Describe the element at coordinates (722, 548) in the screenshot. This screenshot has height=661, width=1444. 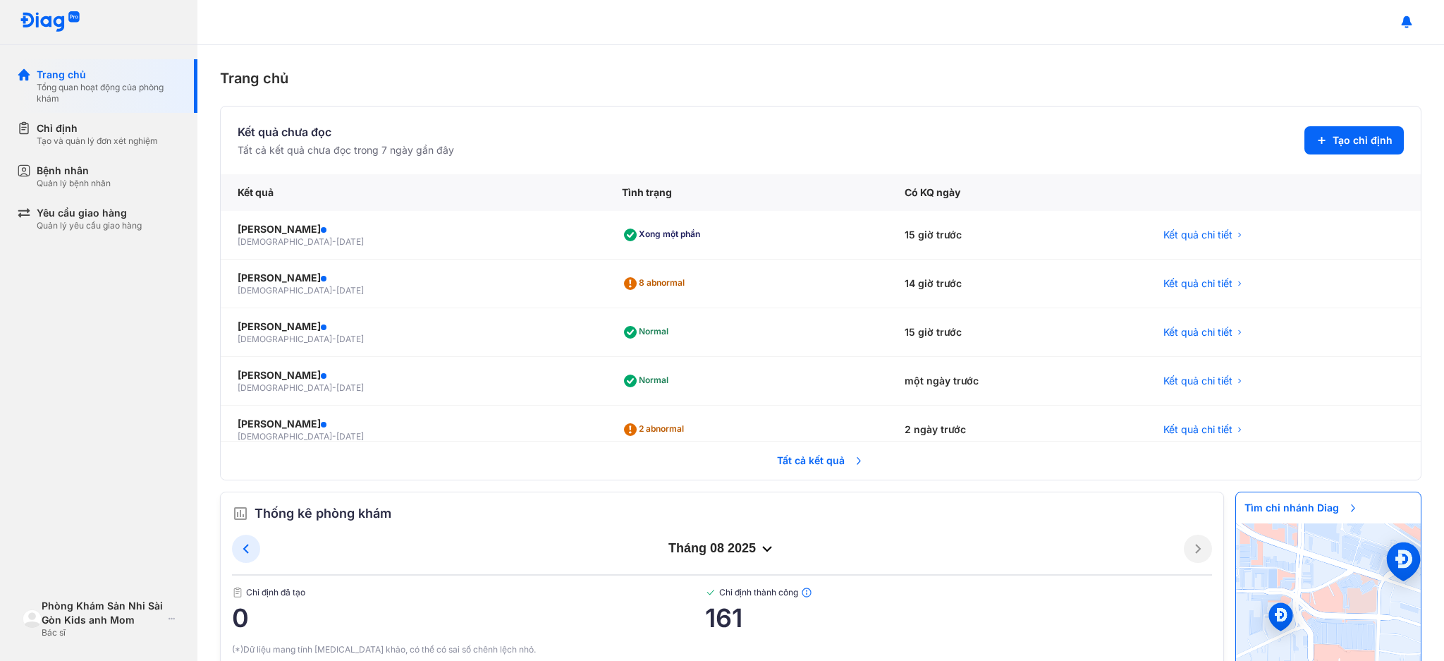
I see `div: tháng 08 2025` at that location.